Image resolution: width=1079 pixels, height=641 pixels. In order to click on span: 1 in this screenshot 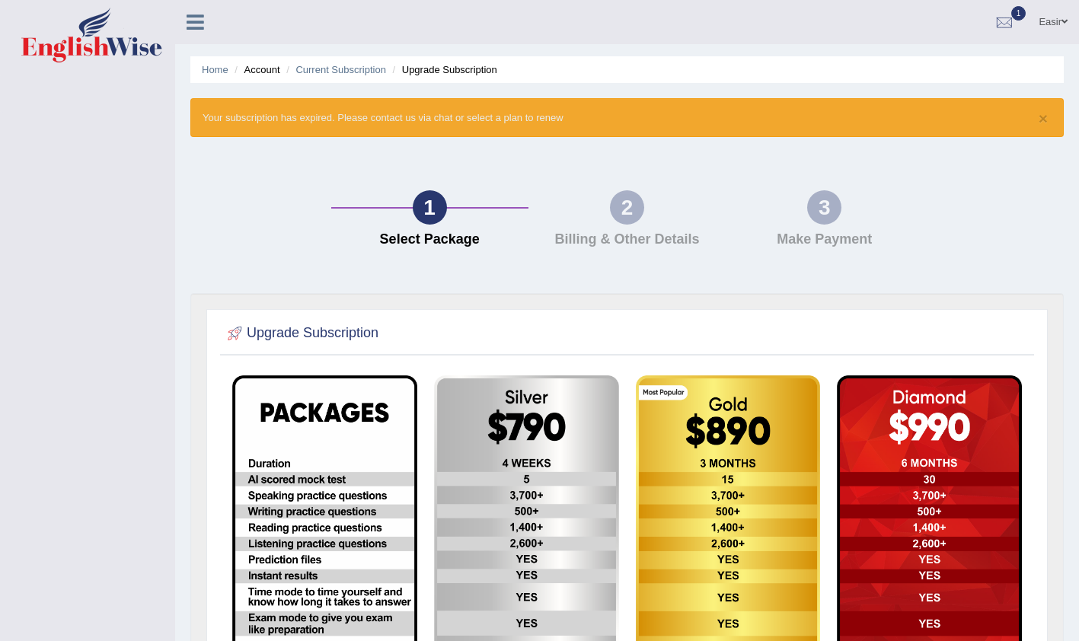, I will do `click(1019, 13)`.